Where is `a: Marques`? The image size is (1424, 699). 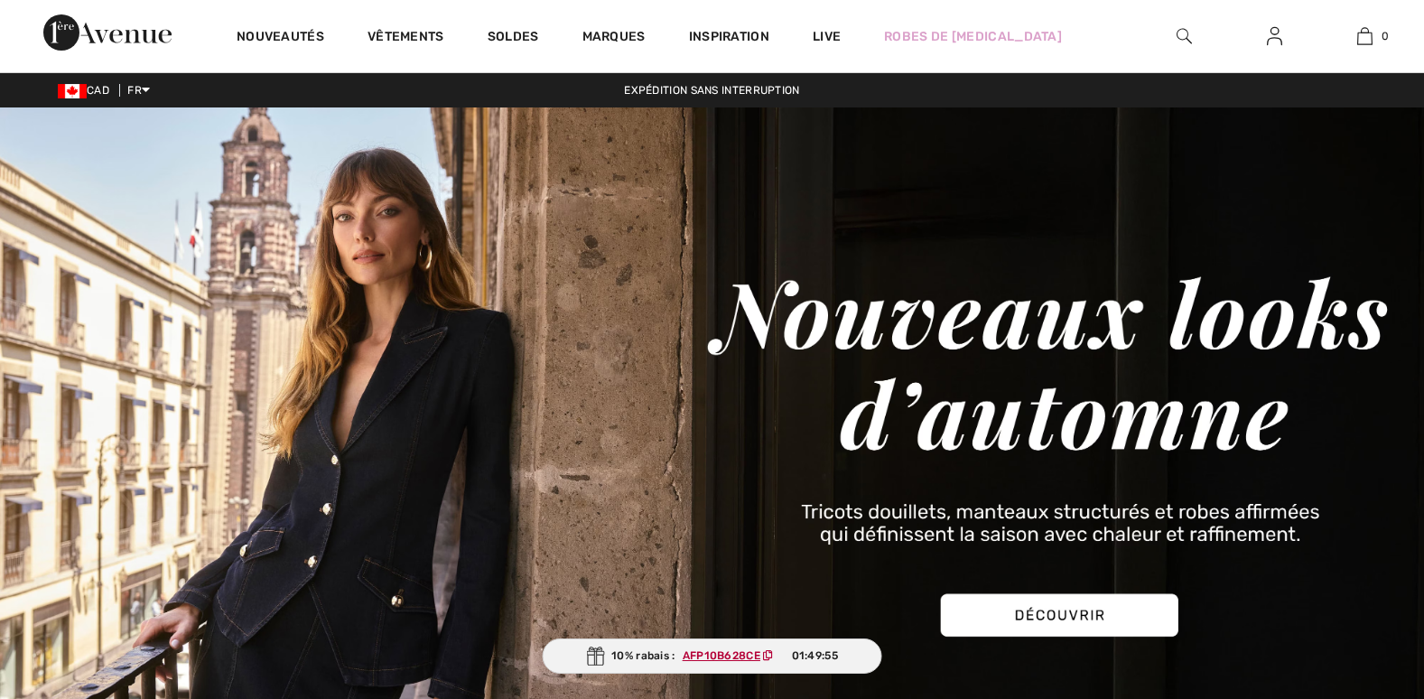 a: Marques is located at coordinates (614, 38).